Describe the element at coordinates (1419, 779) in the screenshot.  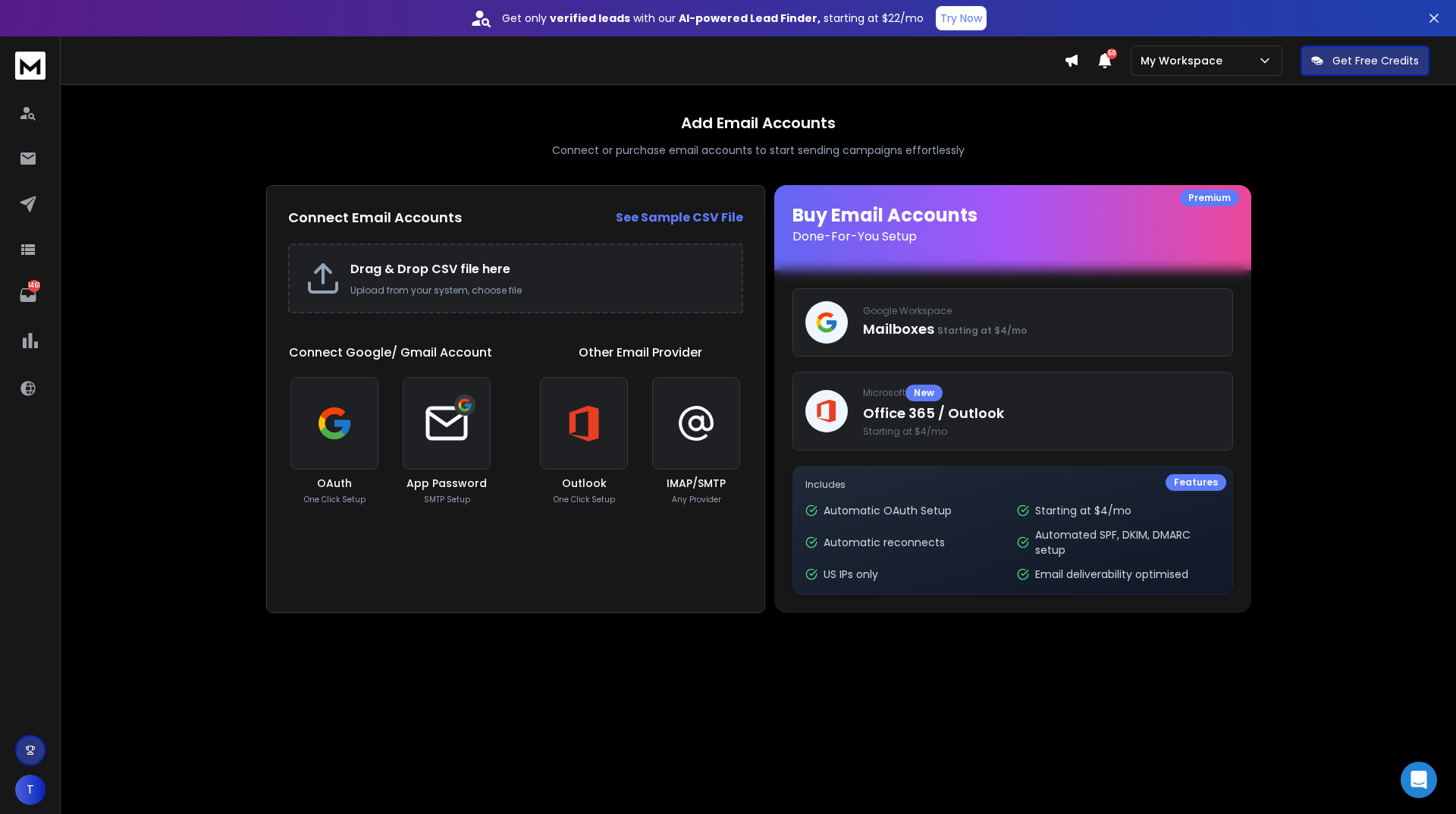
I see `div: Open Intercom Messenger` at that location.